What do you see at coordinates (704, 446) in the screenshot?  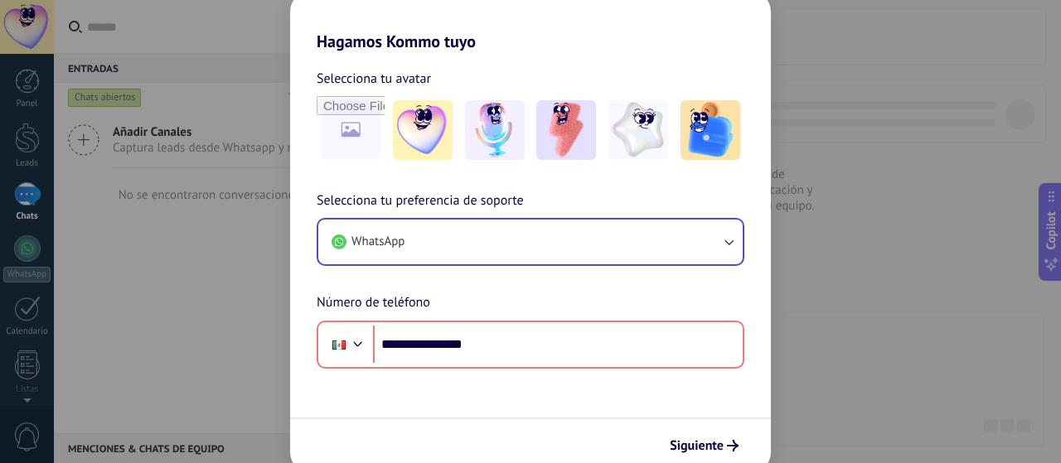 I see `button: Siguiente` at bounding box center [704, 446].